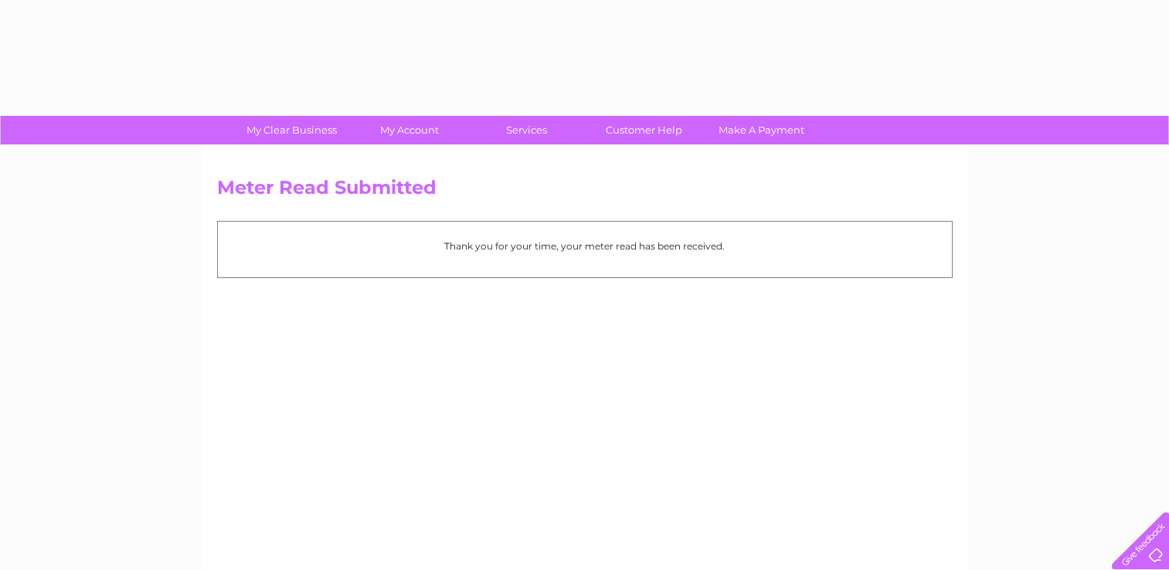 This screenshot has height=570, width=1169. Describe the element at coordinates (585, 246) in the screenshot. I see `p: Thank you for your time, your meter read has been received.` at that location.